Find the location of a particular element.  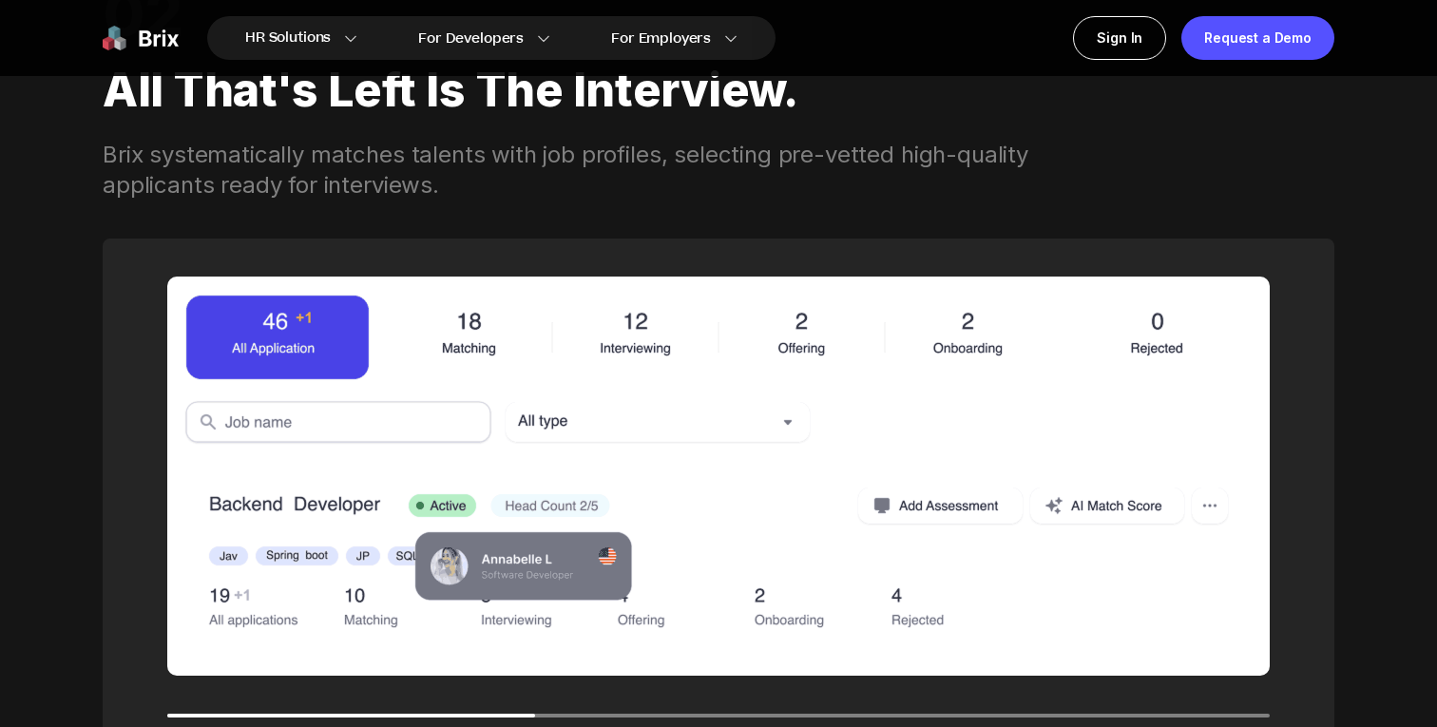

span: For Developers is located at coordinates (470, 38).